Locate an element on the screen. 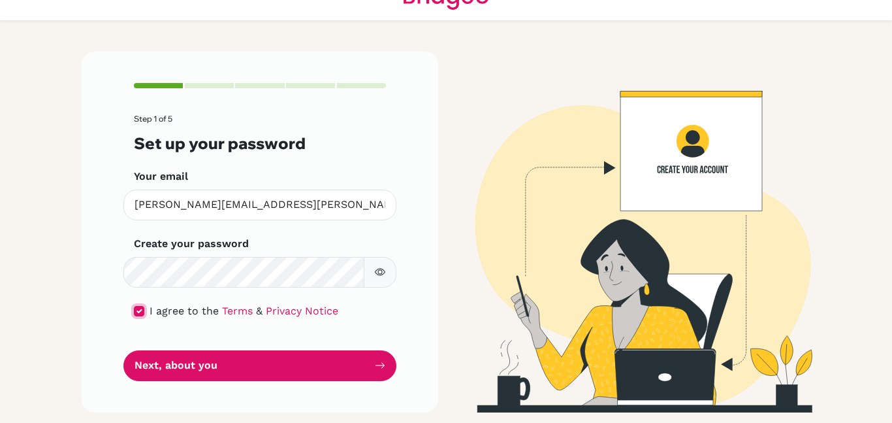 Image resolution: width=892 pixels, height=423 pixels. button: Next, about you is located at coordinates (260, 365).